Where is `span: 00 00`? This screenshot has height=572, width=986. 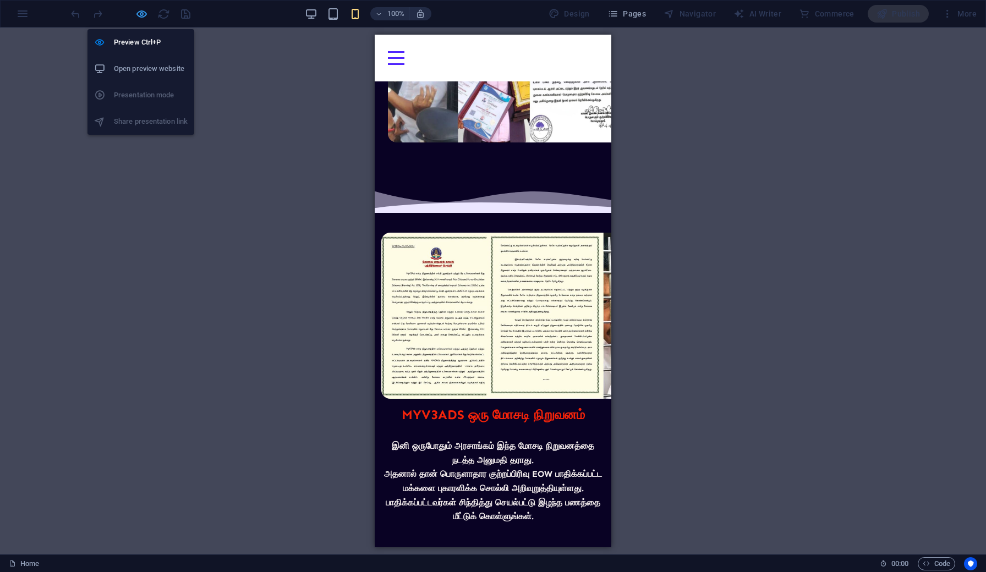
span: 00 00 is located at coordinates (899, 564).